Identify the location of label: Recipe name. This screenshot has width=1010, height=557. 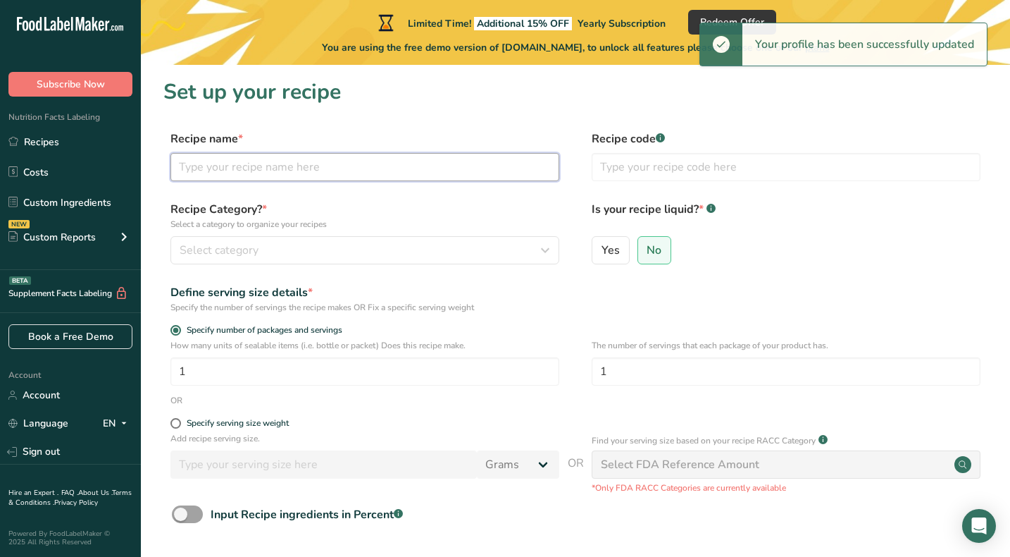
(365, 139).